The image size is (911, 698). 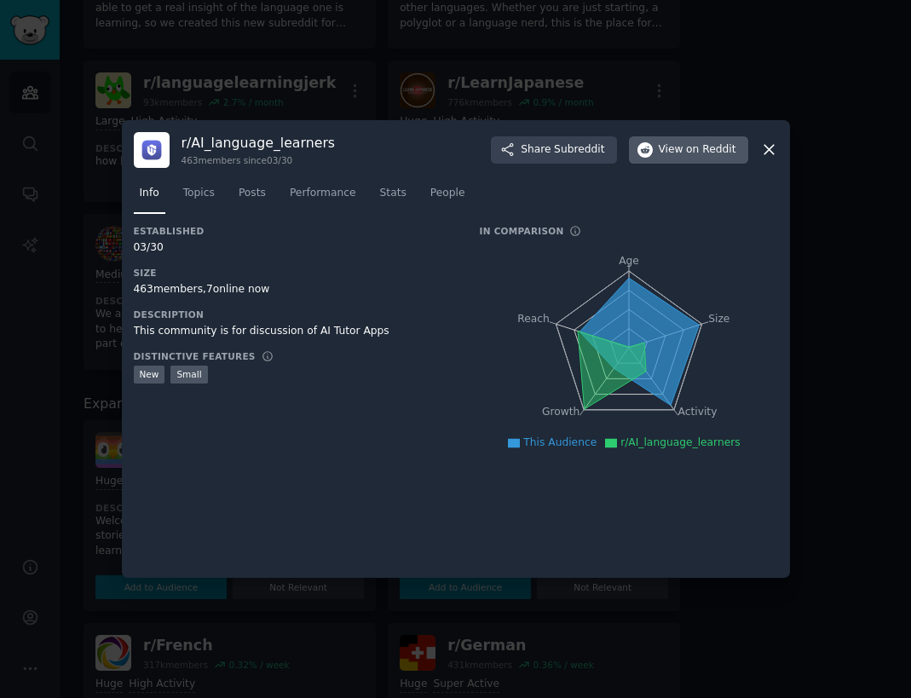 I want to click on h3: In Comparison, so click(x=521, y=231).